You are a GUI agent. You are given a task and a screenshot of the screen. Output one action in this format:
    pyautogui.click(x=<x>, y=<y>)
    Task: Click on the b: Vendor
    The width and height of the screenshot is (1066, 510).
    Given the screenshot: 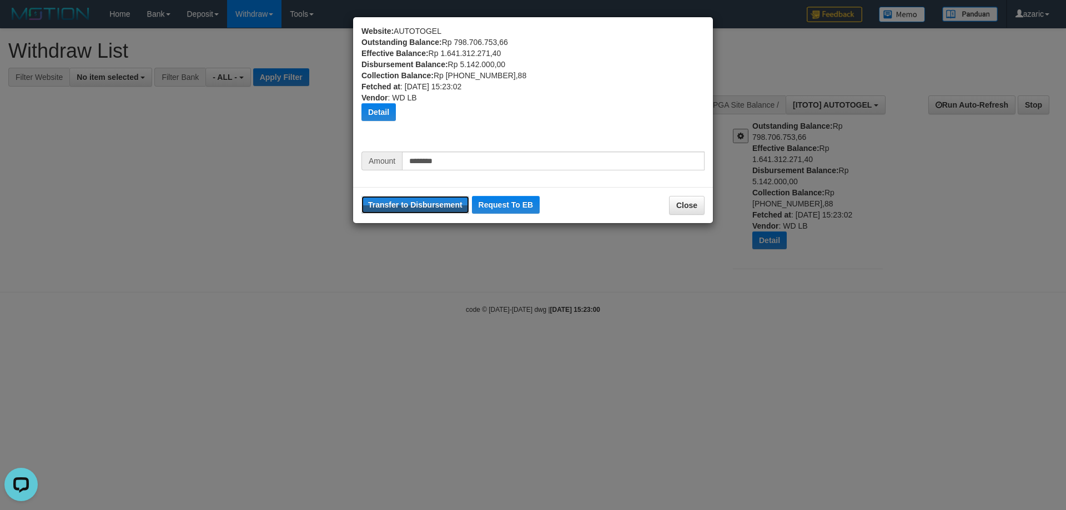 What is the action you would take?
    pyautogui.click(x=374, y=98)
    